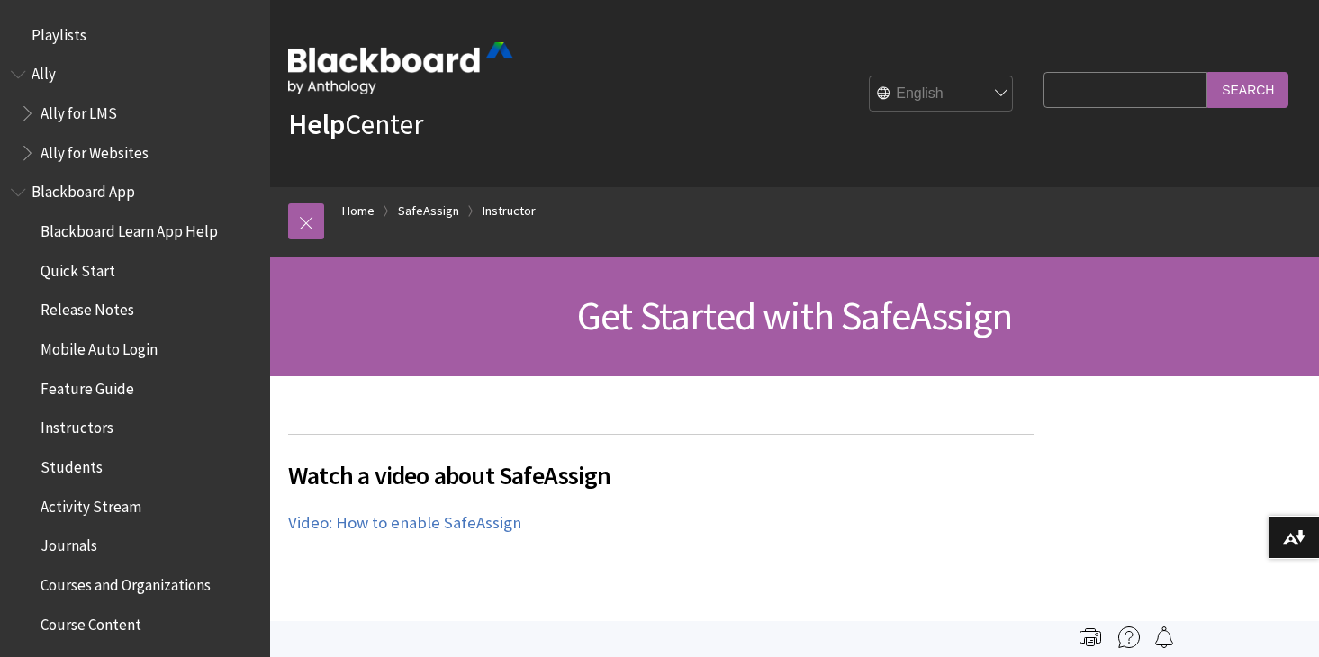 The width and height of the screenshot is (1319, 657). I want to click on span: Instructors, so click(77, 425).